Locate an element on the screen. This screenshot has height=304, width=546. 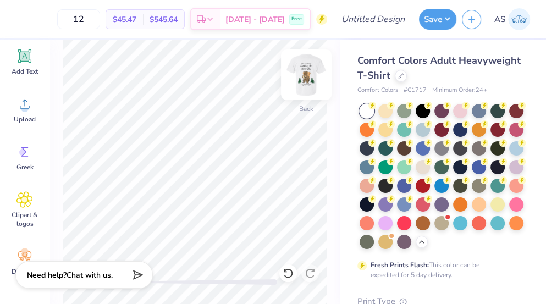
button: Save is located at coordinates (437, 19).